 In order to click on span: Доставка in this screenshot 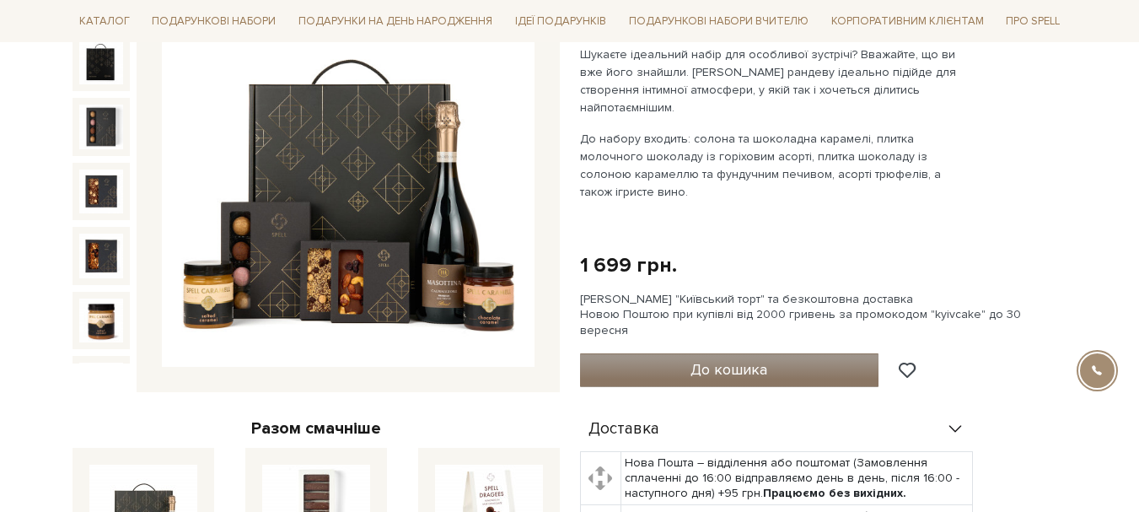, I will do `click(624, 429)`.